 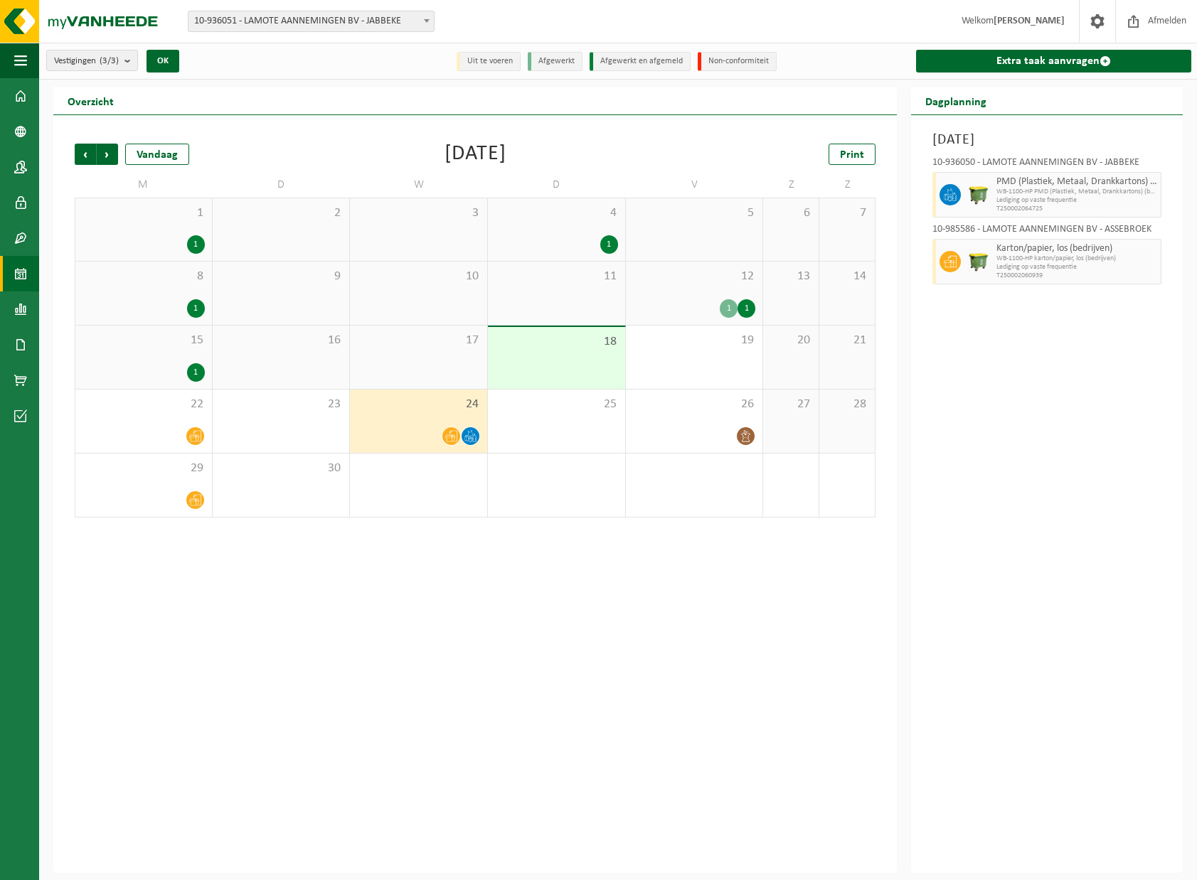 I want to click on span: 6, so click(x=791, y=213).